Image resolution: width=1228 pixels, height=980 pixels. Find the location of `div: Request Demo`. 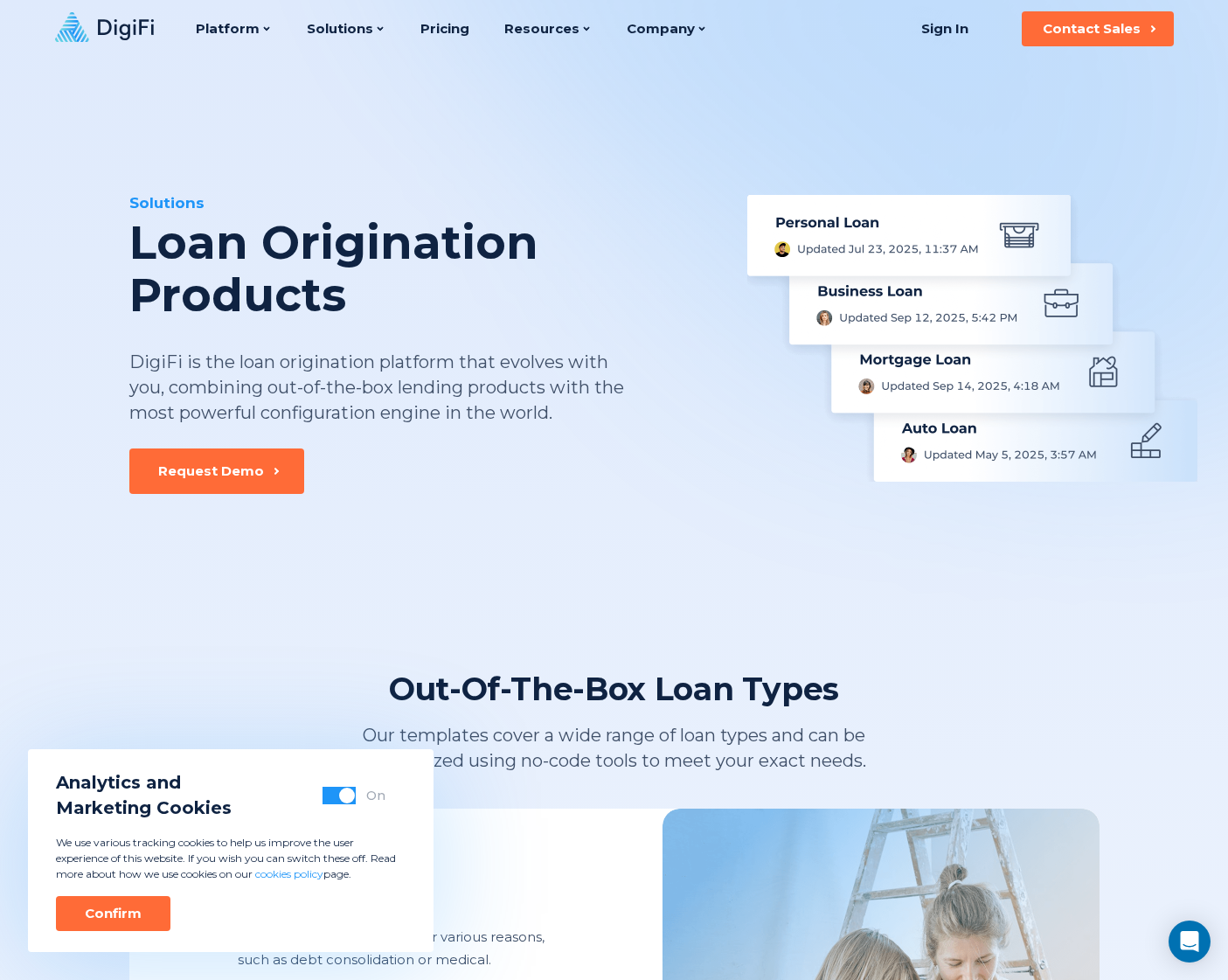

div: Request Demo is located at coordinates (211, 471).